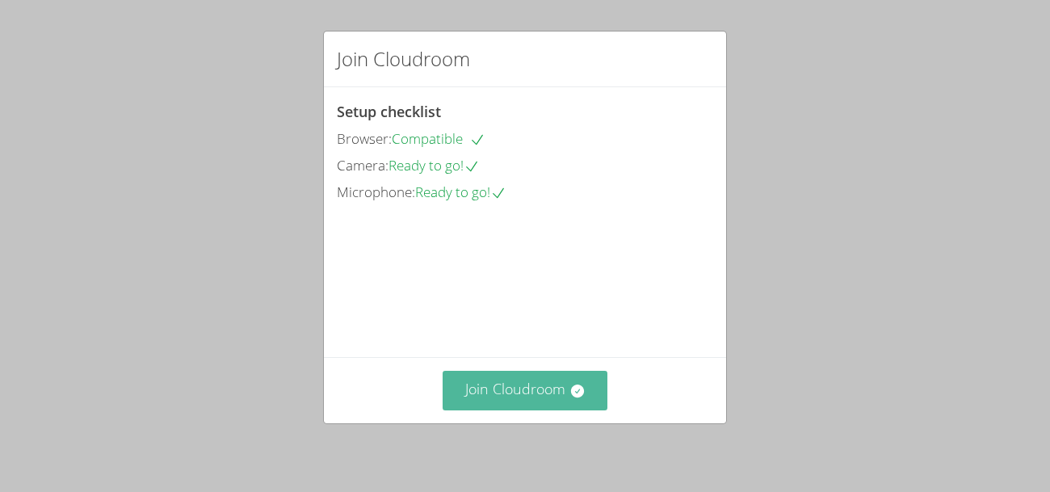 This screenshot has height=492, width=1050. What do you see at coordinates (389, 112) in the screenshot?
I see `span: Setup checklist` at bounding box center [389, 112].